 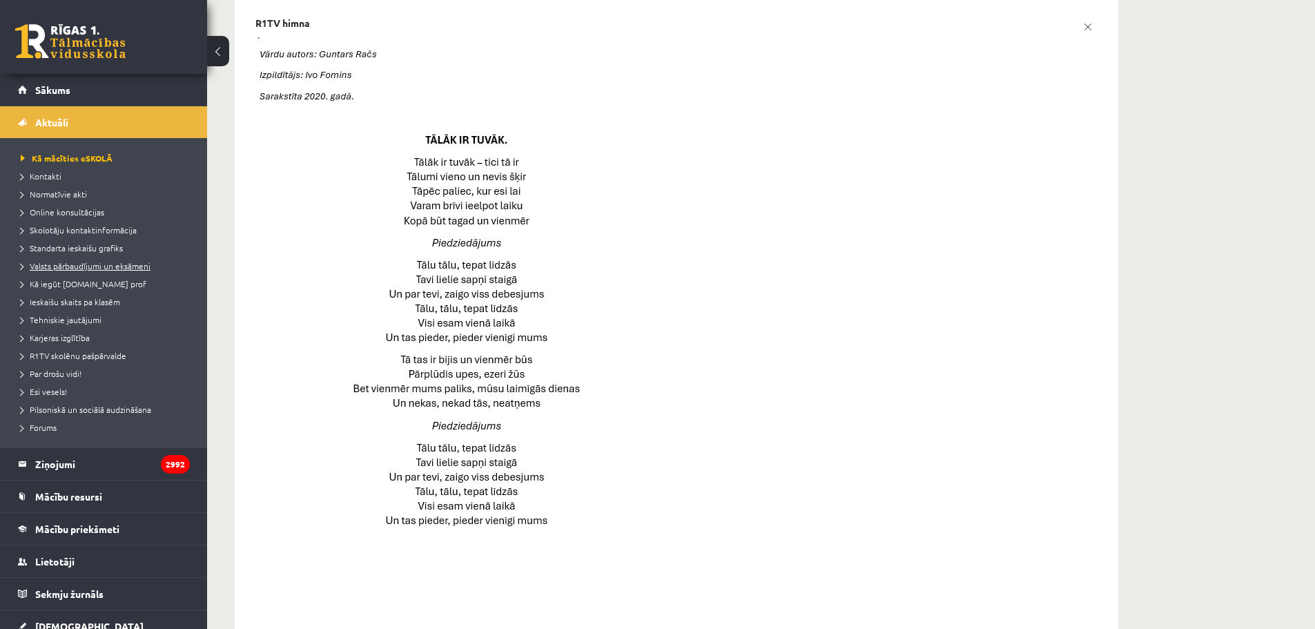 I want to click on a: Esi vesels!, so click(x=107, y=391).